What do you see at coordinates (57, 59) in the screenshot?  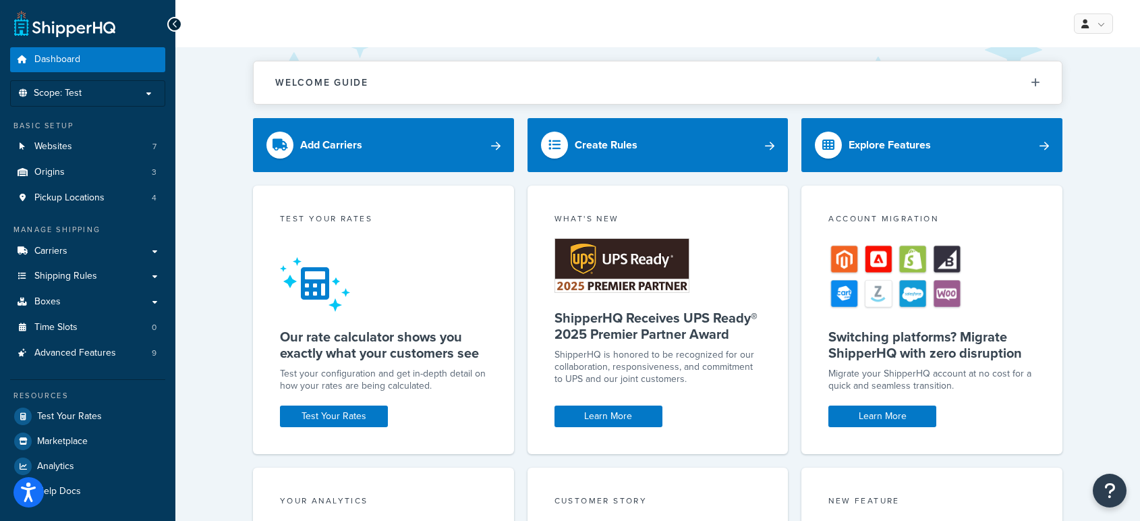 I see `span: Dashboard` at bounding box center [57, 59].